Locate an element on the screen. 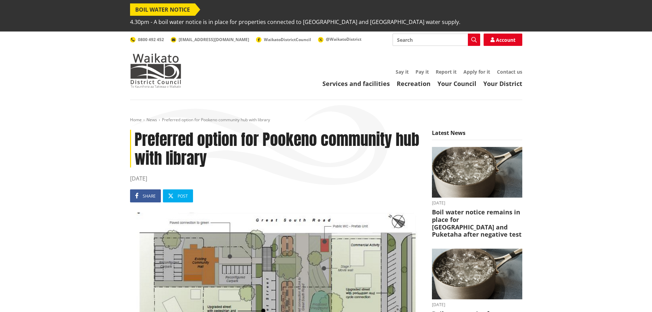  a: Post is located at coordinates (178, 196).